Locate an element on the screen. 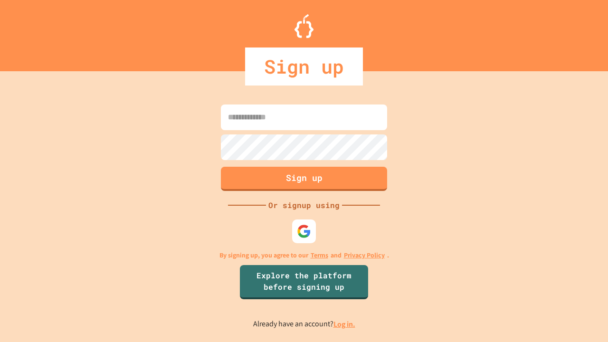 The image size is (608, 342). img: Logo.svg is located at coordinates (304, 26).